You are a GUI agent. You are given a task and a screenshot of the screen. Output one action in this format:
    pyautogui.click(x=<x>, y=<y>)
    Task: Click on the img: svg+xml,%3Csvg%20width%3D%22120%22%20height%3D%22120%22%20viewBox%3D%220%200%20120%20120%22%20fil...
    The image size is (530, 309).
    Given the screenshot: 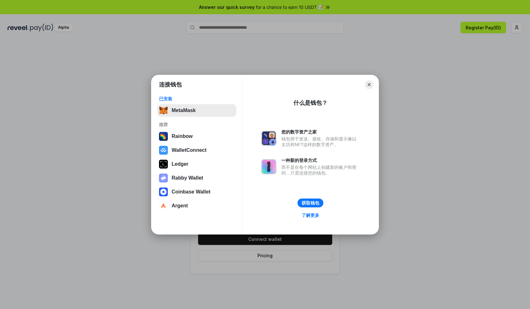 What is the action you would take?
    pyautogui.click(x=164, y=136)
    